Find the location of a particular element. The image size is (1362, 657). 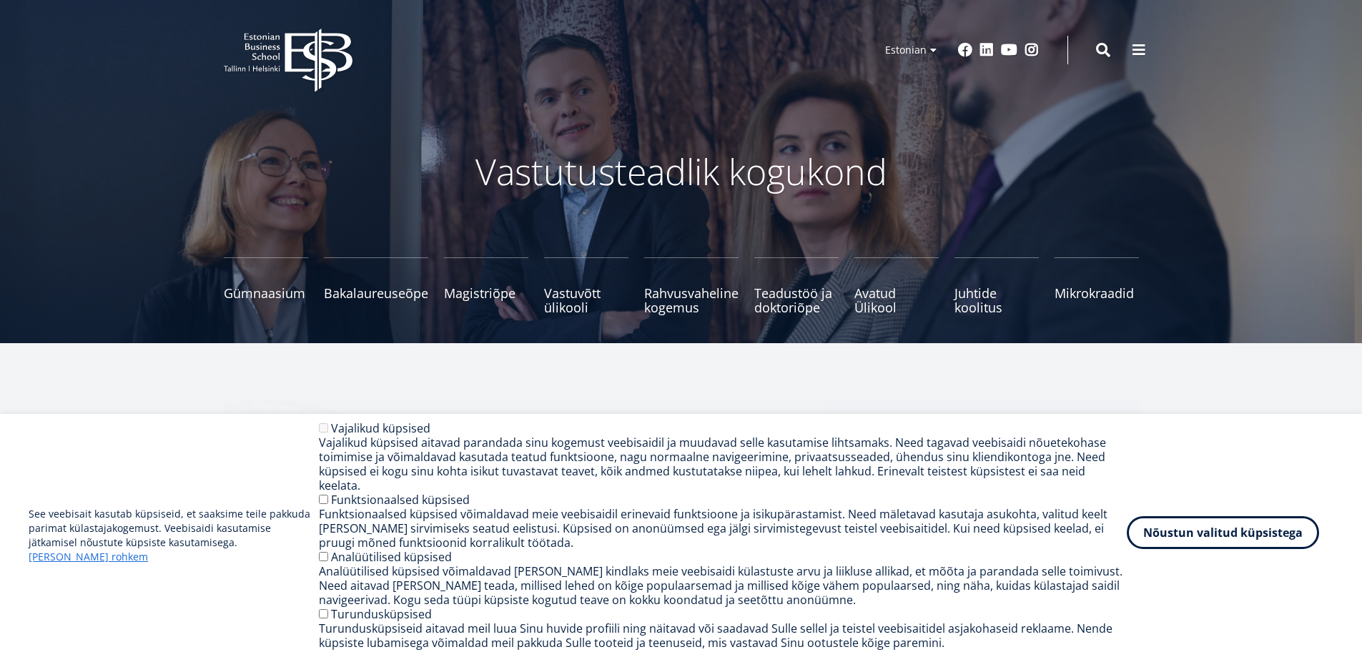

a: Youtube is located at coordinates (1009, 50).